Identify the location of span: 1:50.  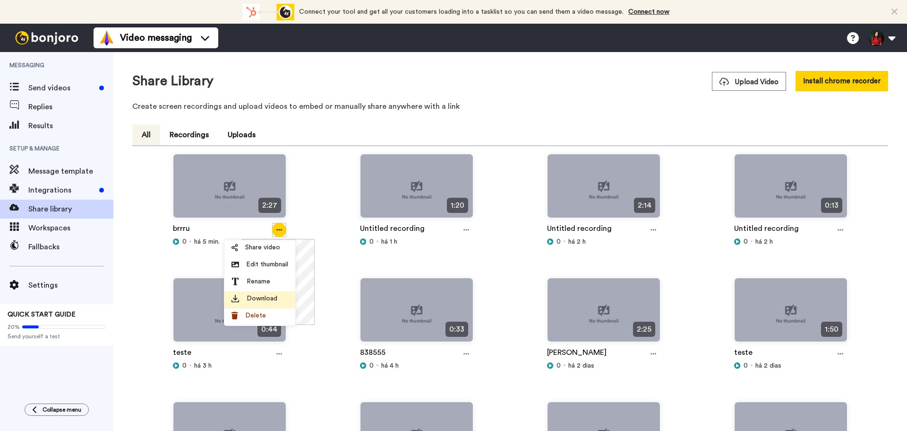
(832, 329).